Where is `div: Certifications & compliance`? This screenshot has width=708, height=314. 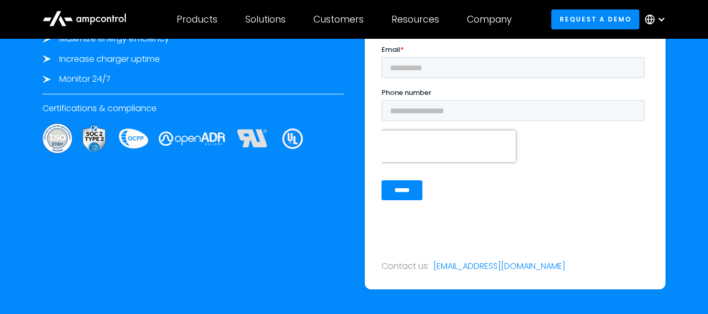 div: Certifications & compliance is located at coordinates (193, 108).